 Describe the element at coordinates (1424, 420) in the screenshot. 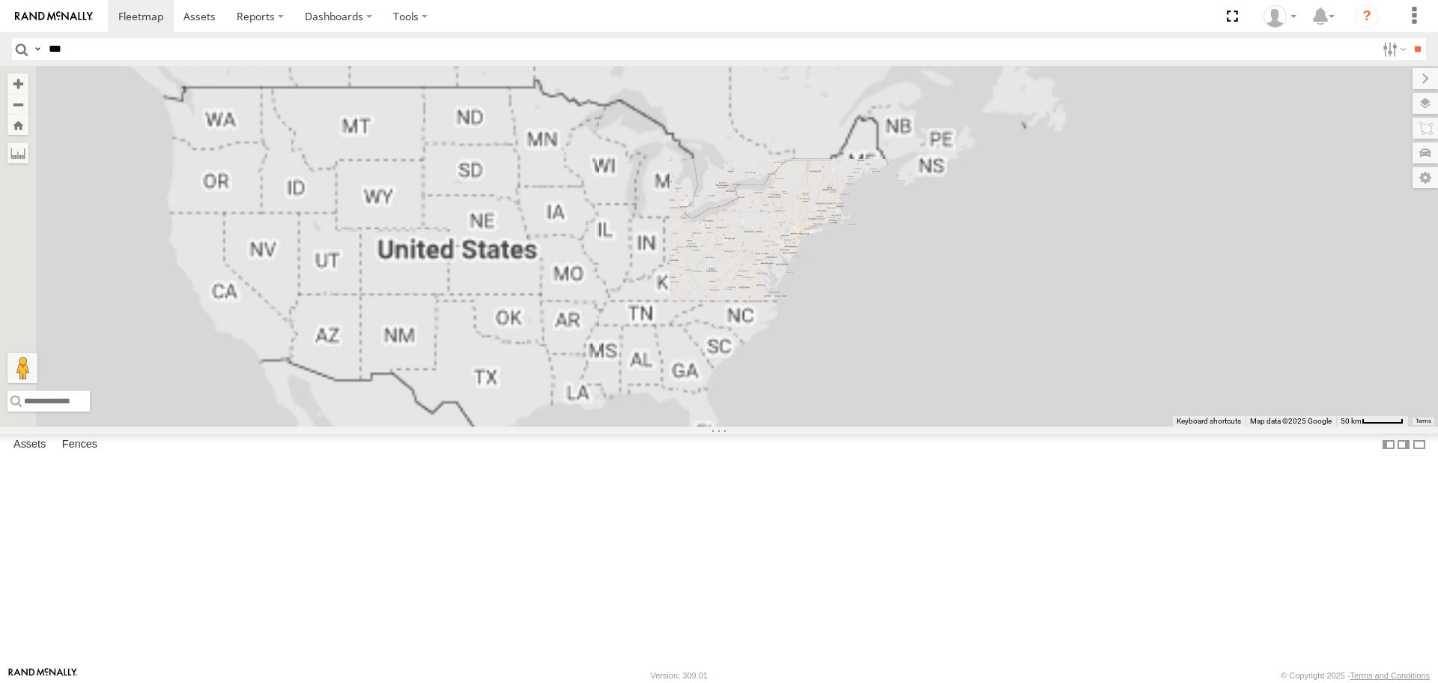

I see `a: Terms (opens in new tab)` at that location.